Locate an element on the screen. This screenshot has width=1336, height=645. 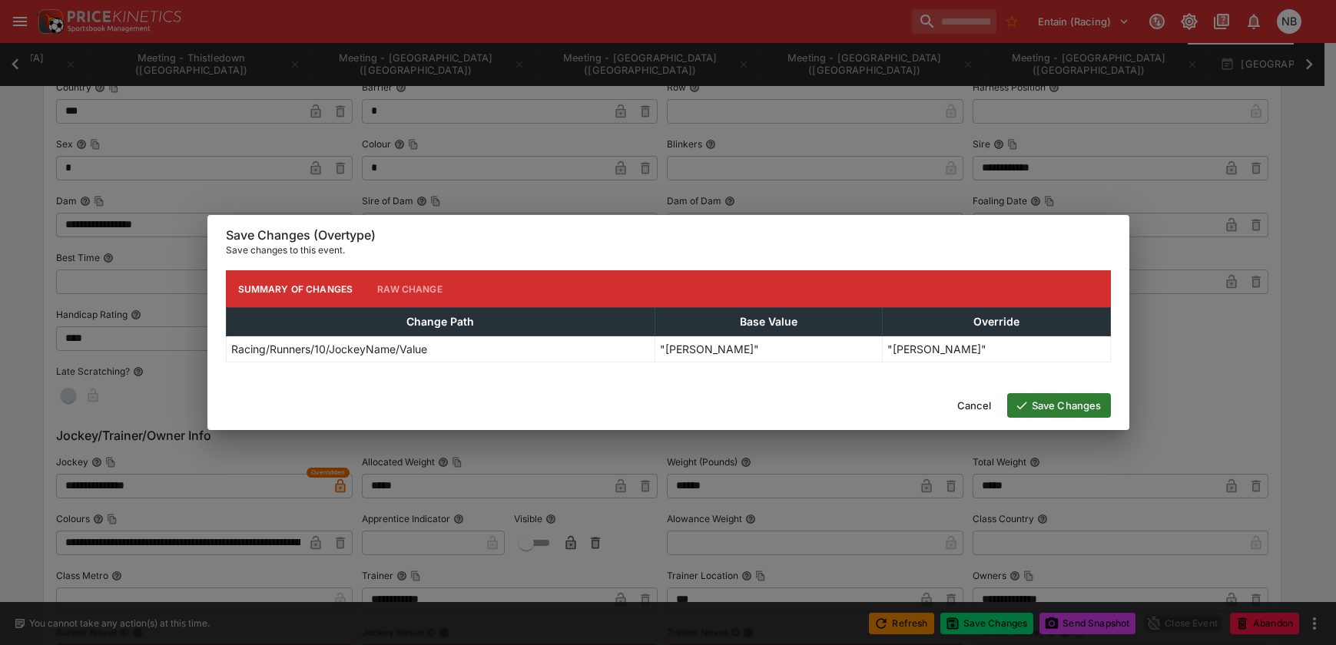
th: Change Path is located at coordinates (440, 322).